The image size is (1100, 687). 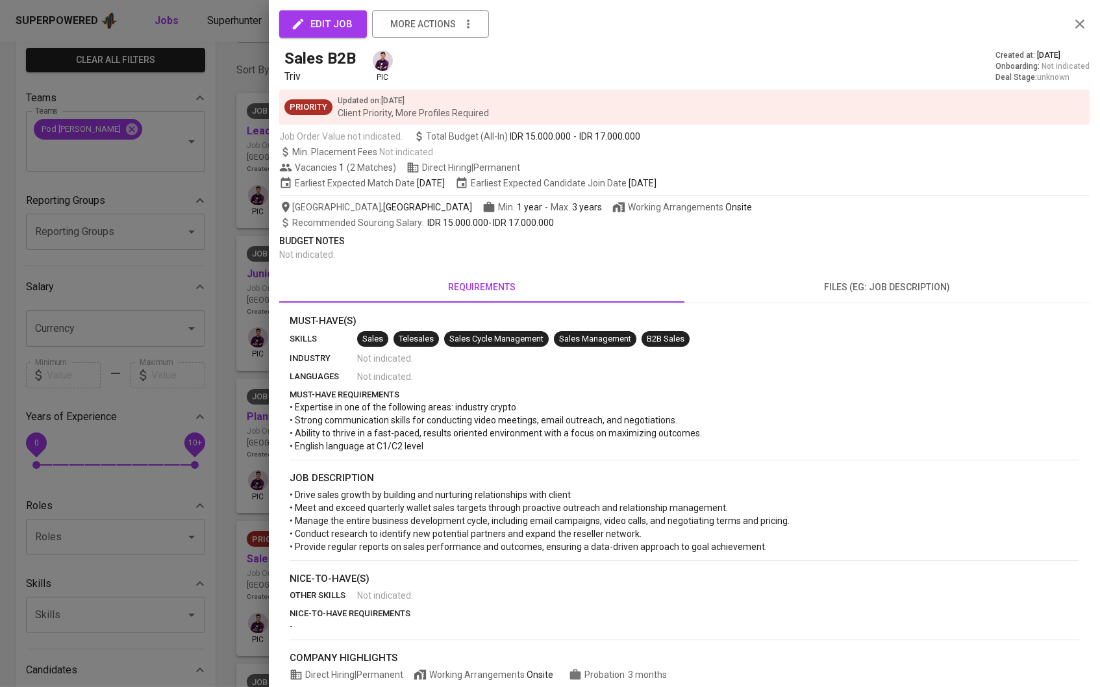 What do you see at coordinates (341, 136) in the screenshot?
I see `span: Job Order Value not indicated.` at bounding box center [341, 136].